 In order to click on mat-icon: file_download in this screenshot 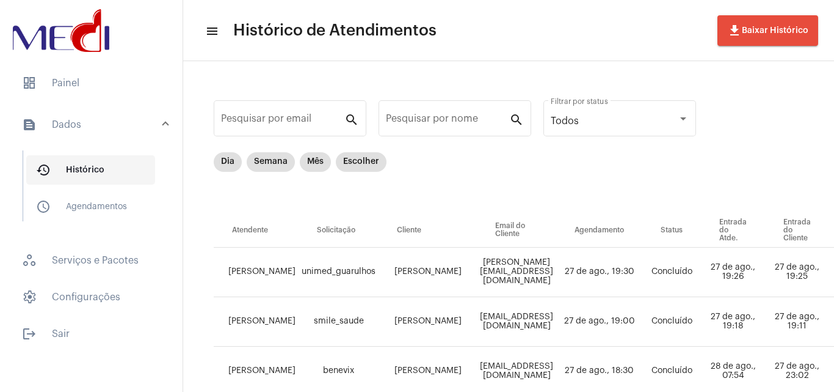, I will do `click(735, 31)`.